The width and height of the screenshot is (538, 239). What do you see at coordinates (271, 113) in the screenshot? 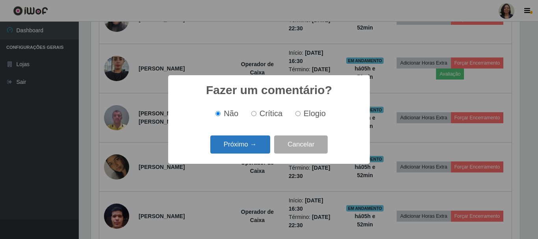
I see `span: Crítica` at bounding box center [271, 113].